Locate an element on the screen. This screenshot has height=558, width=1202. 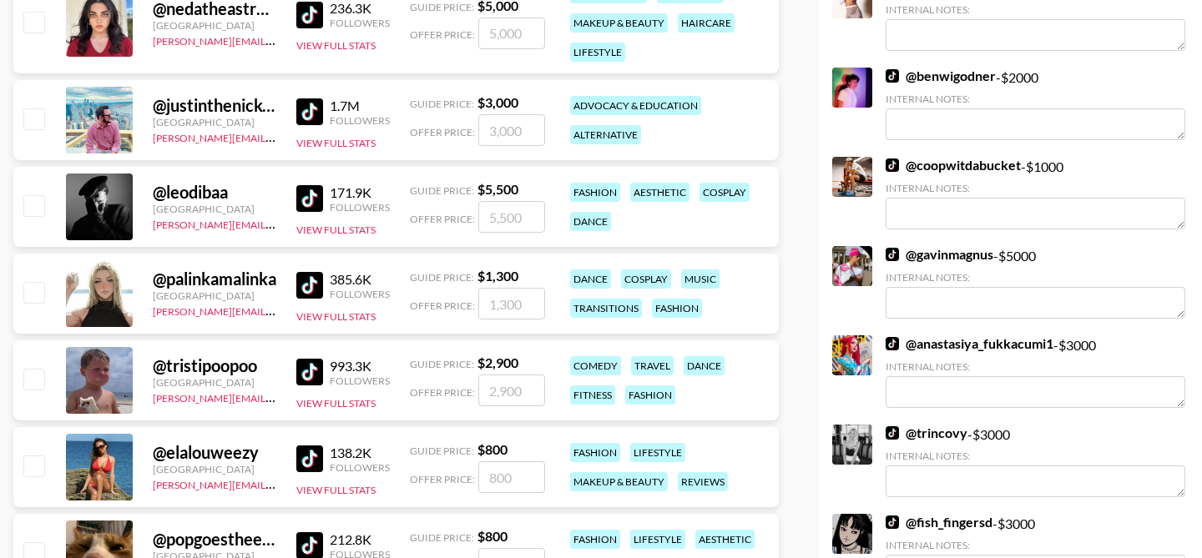
a: @trincovy is located at coordinates (927, 433).